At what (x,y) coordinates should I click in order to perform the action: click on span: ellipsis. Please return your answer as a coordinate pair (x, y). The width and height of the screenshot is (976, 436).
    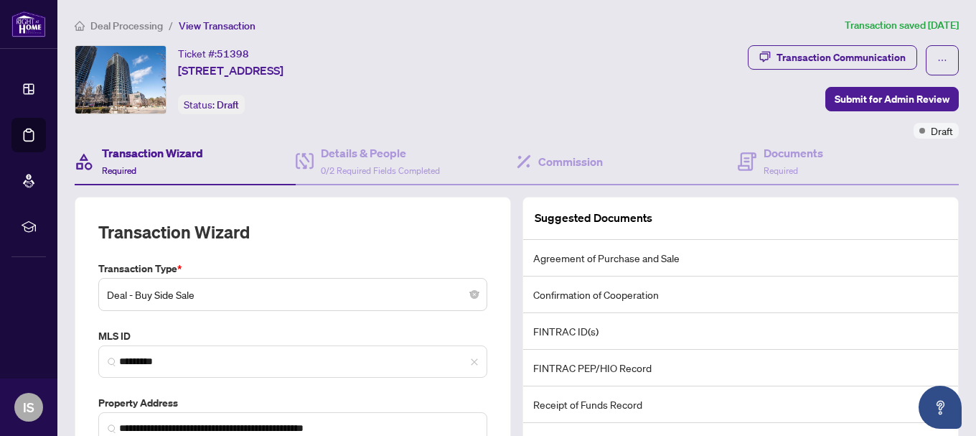
    Looking at the image, I should click on (943, 60).